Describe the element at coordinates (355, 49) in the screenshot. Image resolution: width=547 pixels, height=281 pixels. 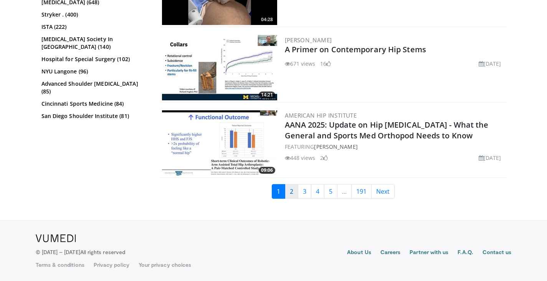
I see `a: A Primer on Contemporary Hip Stems` at that location.